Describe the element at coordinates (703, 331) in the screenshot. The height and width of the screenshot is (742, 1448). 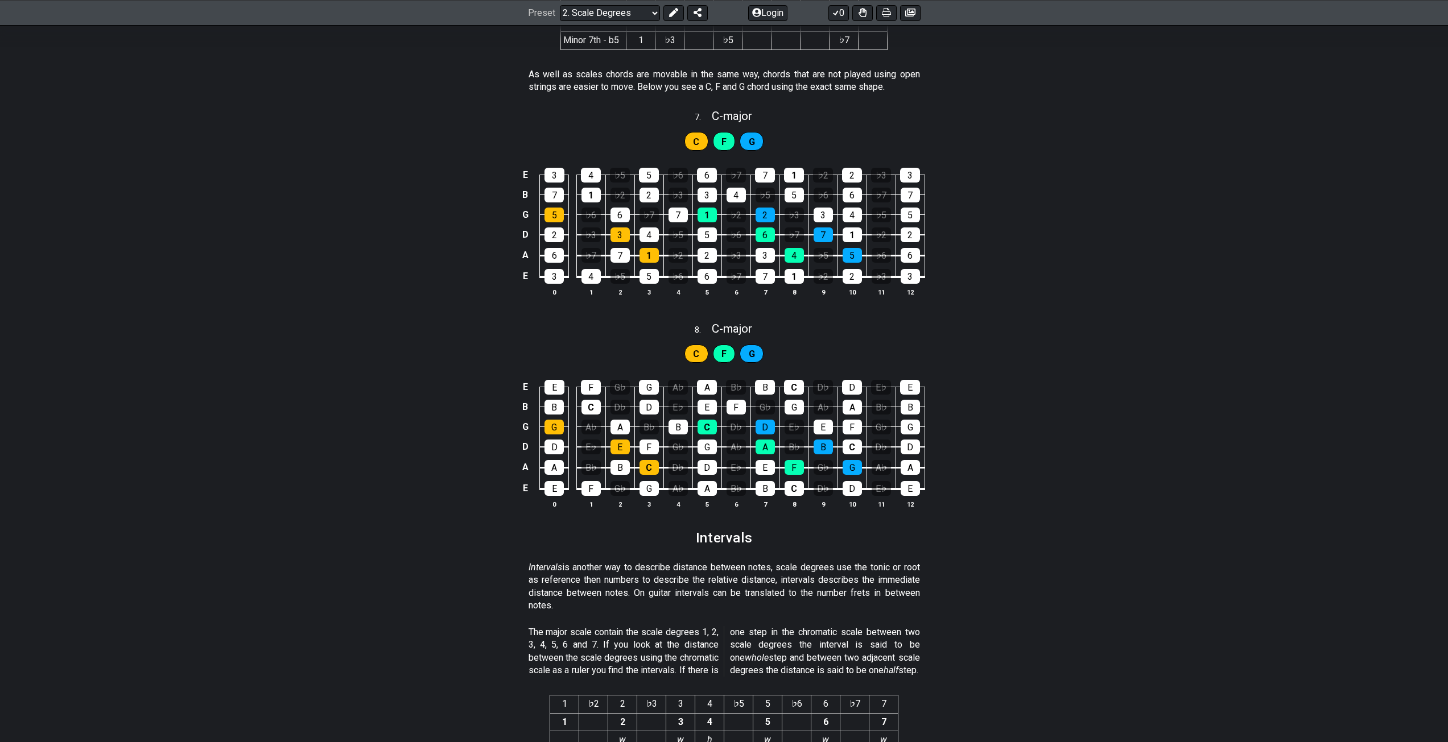
I see `span: 8 .` at that location.